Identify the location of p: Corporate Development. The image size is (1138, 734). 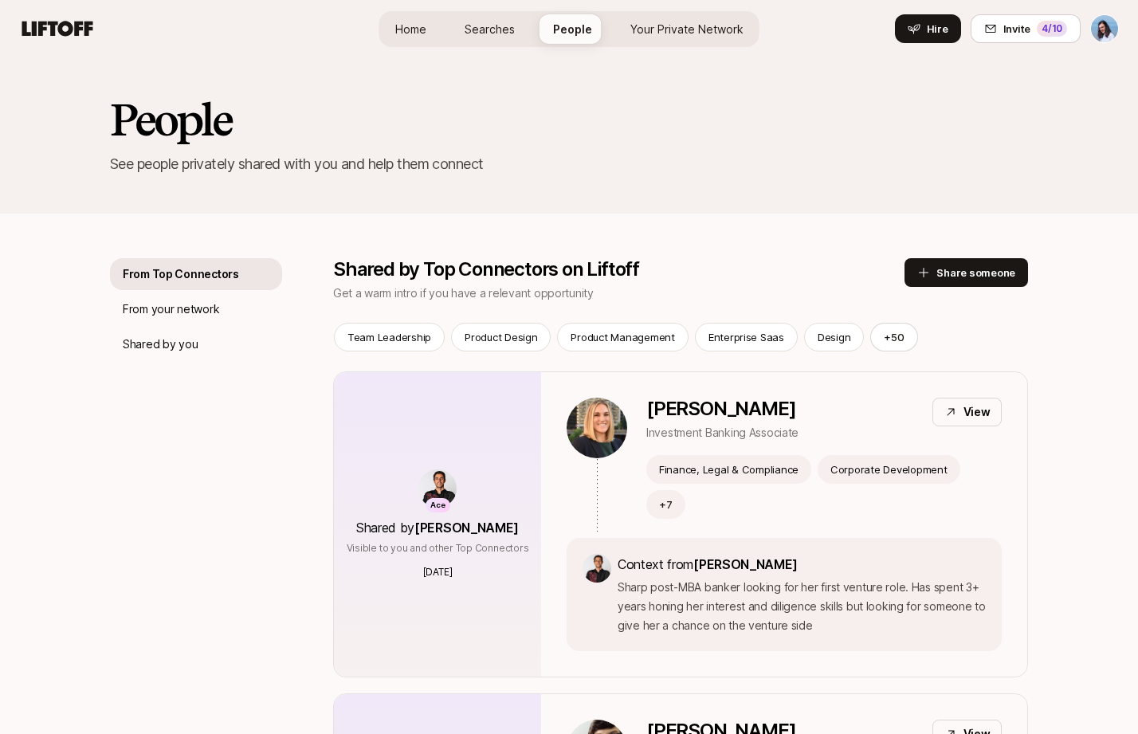
(888, 469).